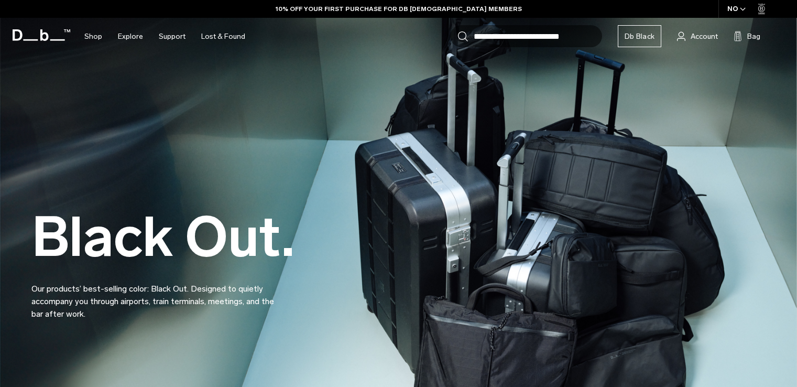 This screenshot has width=797, height=387. I want to click on a: Explore, so click(131, 36).